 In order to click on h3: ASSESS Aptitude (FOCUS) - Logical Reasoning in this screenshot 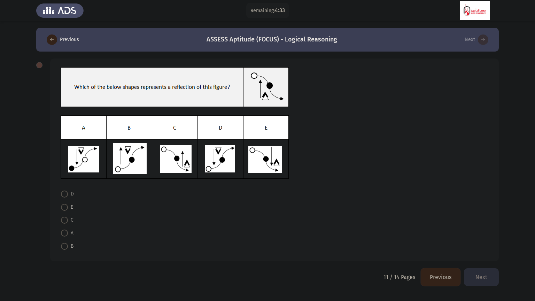, I will do `click(272, 39)`.